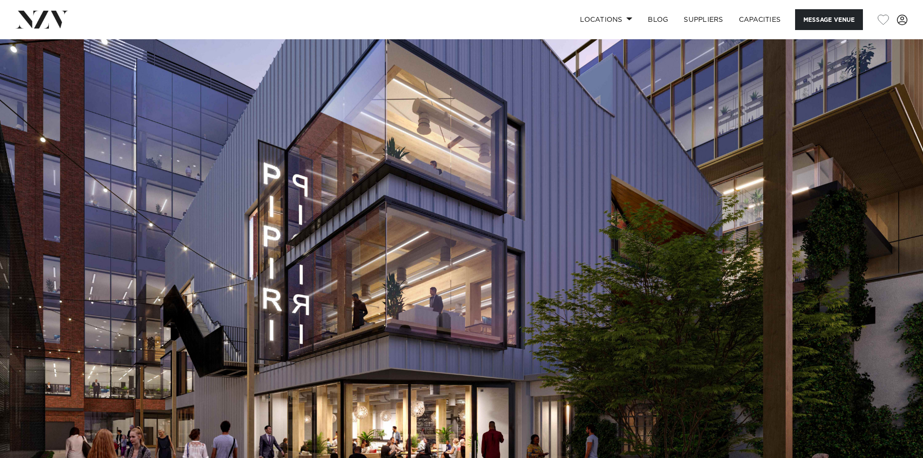  I want to click on a: Locations, so click(606, 19).